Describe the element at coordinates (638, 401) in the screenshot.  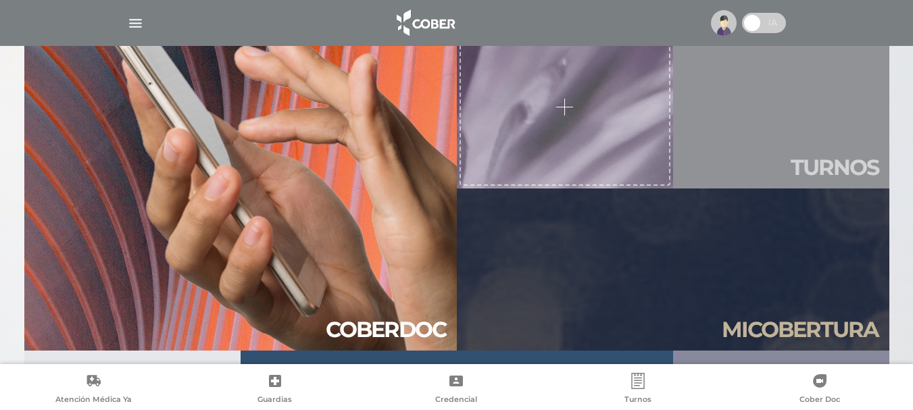
I see `span: Turnos` at that location.